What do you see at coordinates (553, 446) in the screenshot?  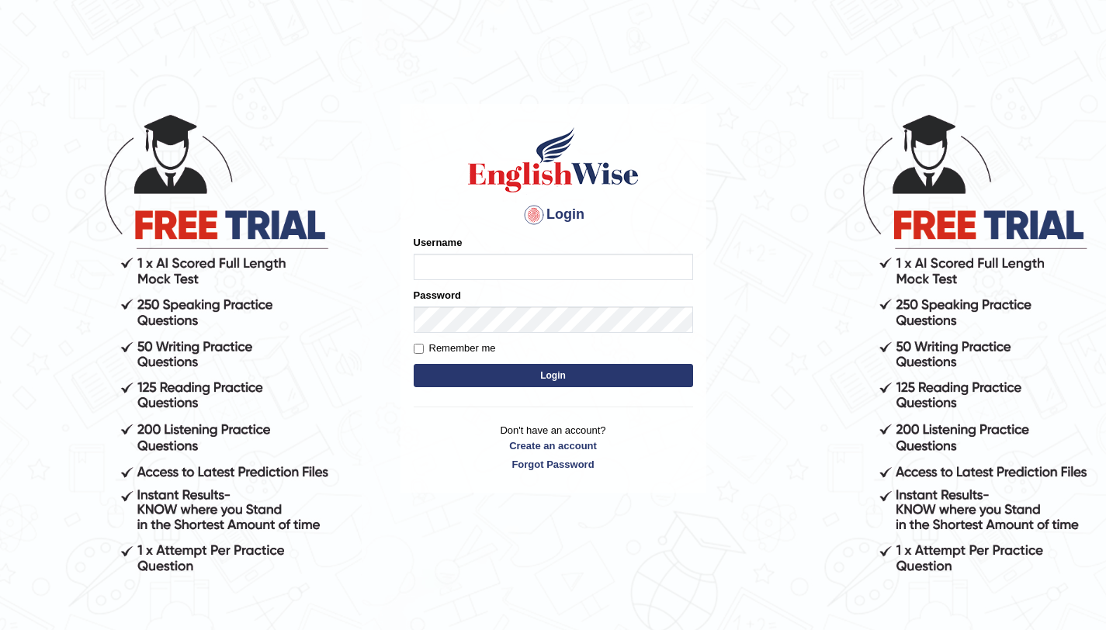 I see `a: Create an account` at bounding box center [553, 446].